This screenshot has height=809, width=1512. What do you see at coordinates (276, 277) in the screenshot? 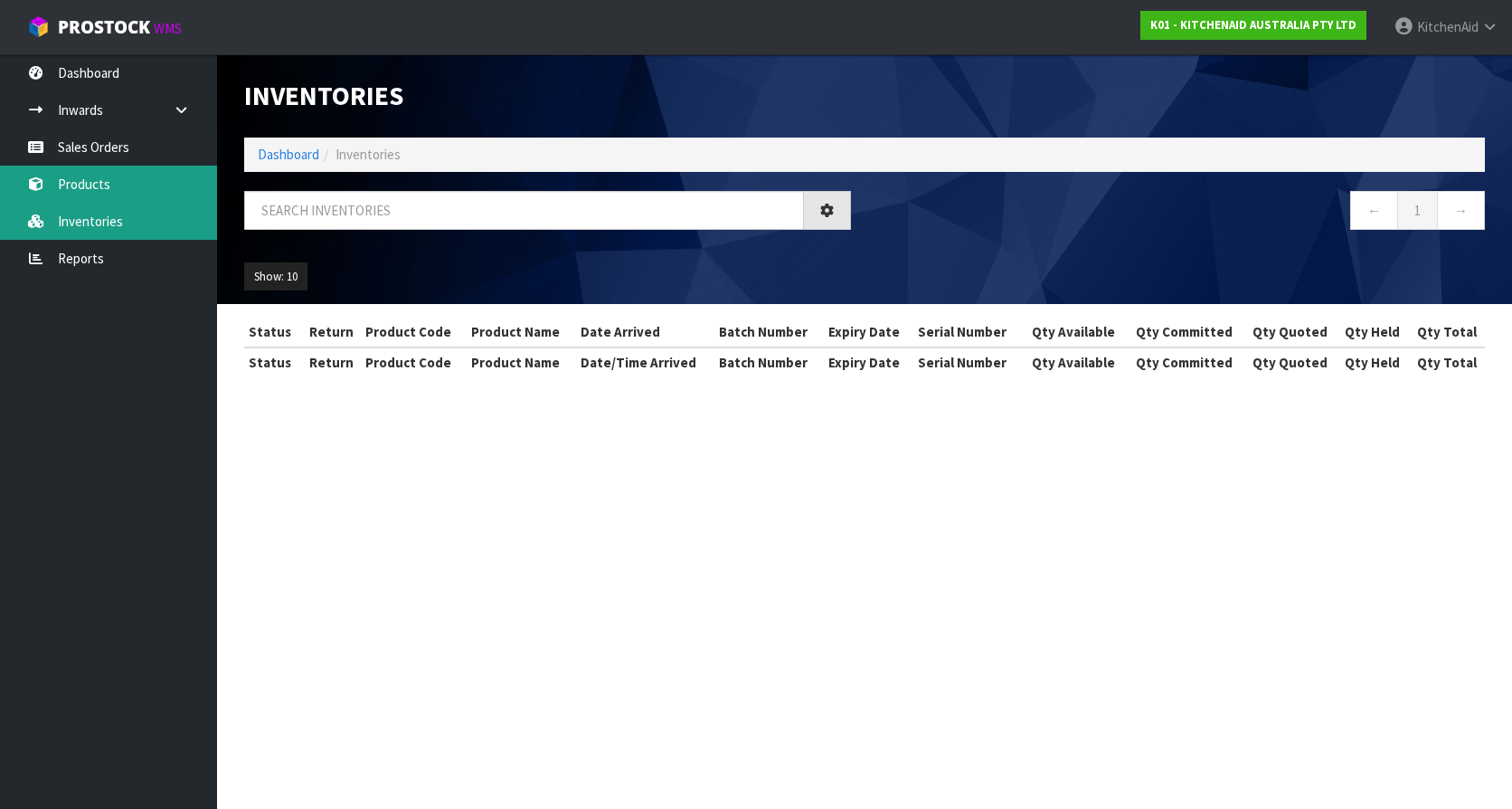
I see `button: Show: 10` at bounding box center [276, 277].